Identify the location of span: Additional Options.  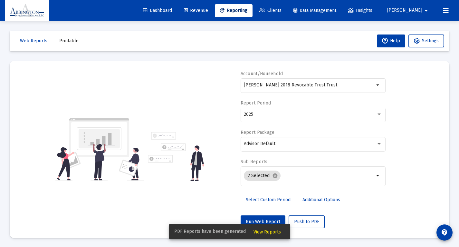
(321, 199).